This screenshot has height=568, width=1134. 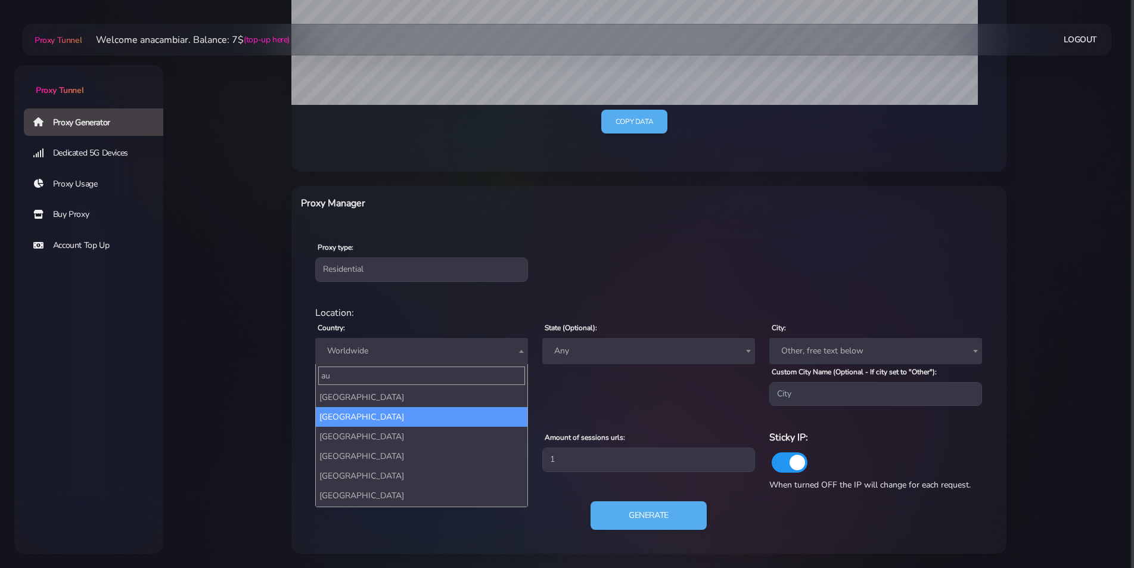 What do you see at coordinates (875, 437) in the screenshot?
I see `h6: Sticky IP:` at bounding box center [875, 437].